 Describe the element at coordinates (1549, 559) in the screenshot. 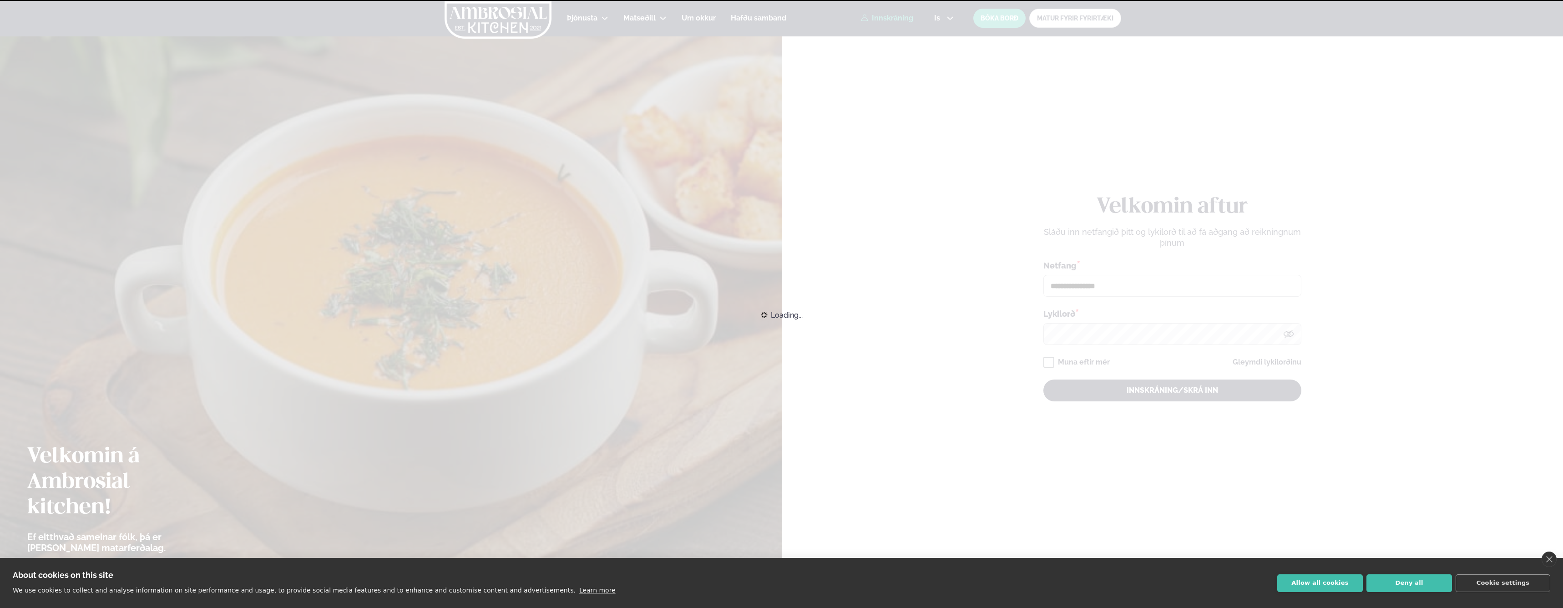

I see `a: close` at that location.